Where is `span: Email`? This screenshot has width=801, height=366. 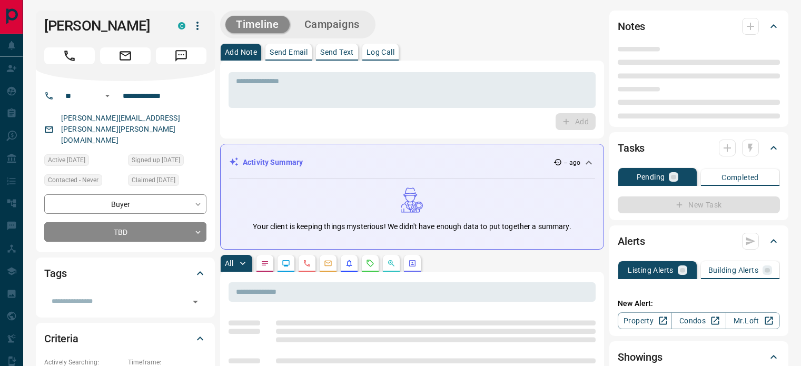
span: Email is located at coordinates (125, 56).